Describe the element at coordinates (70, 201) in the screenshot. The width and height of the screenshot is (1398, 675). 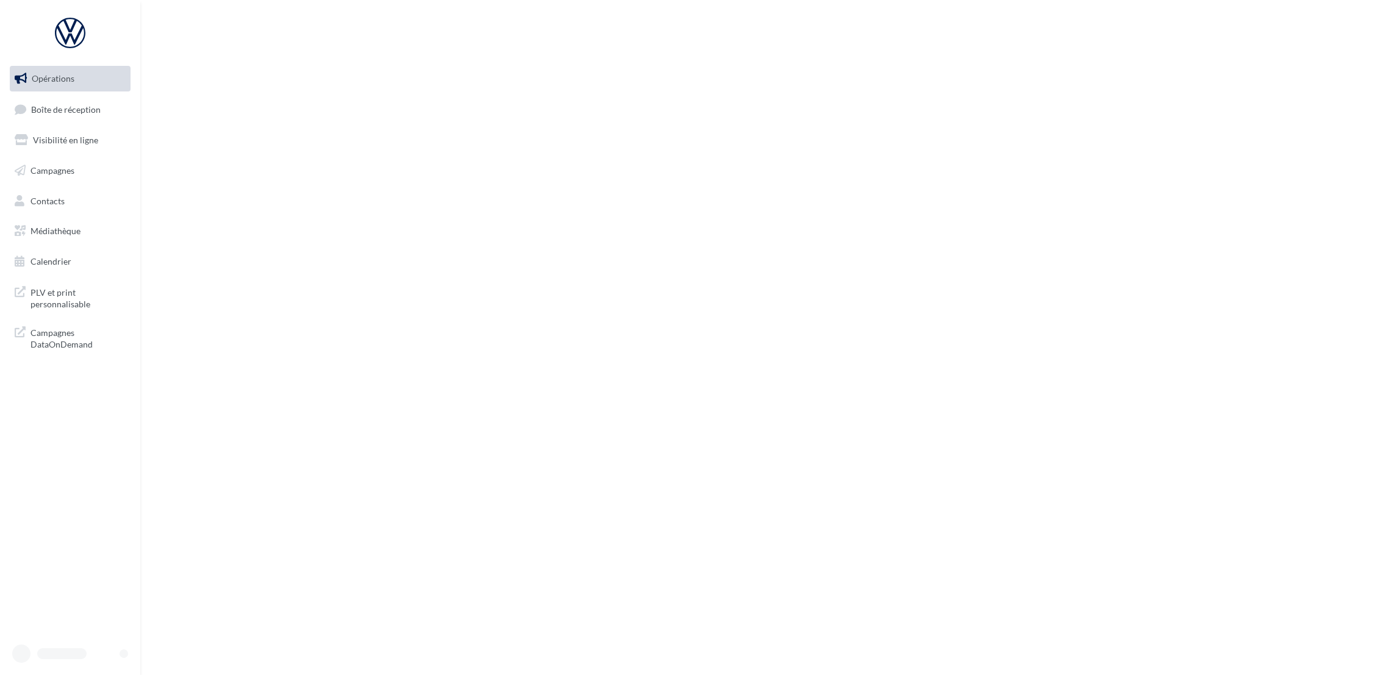
I see `a: Contacts` at that location.